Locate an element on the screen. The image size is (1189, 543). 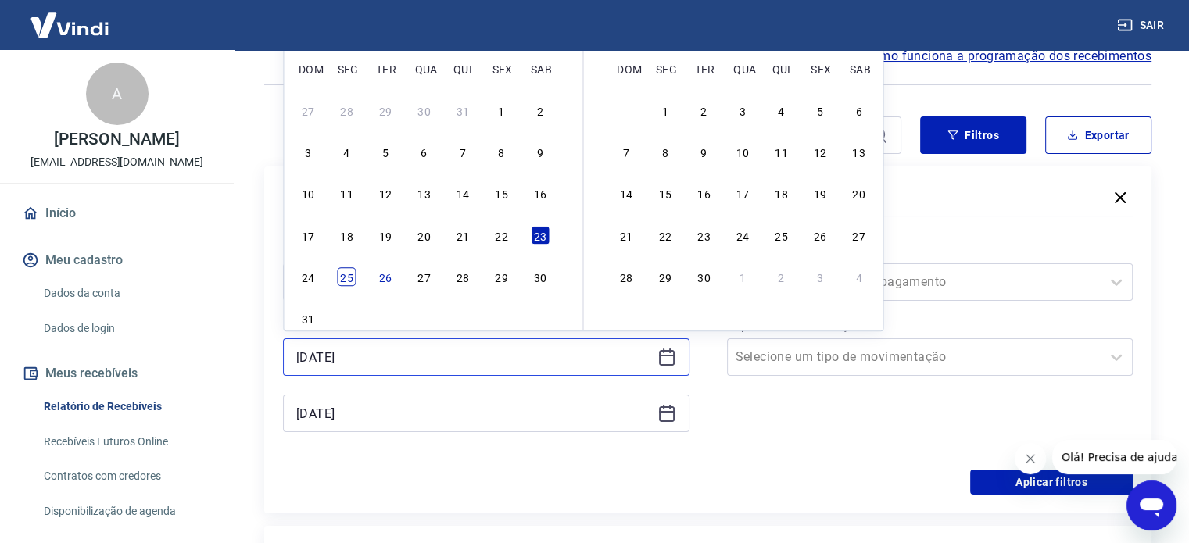
div: Choose terça-feira, 23 de setembro de 2025 is located at coordinates (704, 235).